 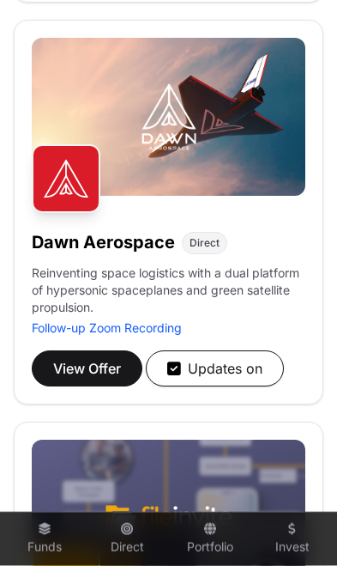 What do you see at coordinates (215, 368) in the screenshot?
I see `button: Updates on` at bounding box center [215, 368].